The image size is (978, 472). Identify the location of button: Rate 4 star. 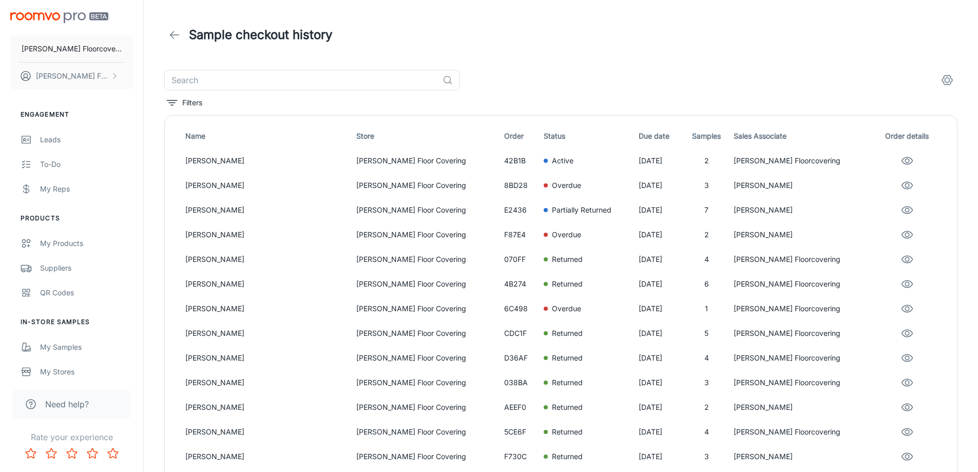
(92, 453).